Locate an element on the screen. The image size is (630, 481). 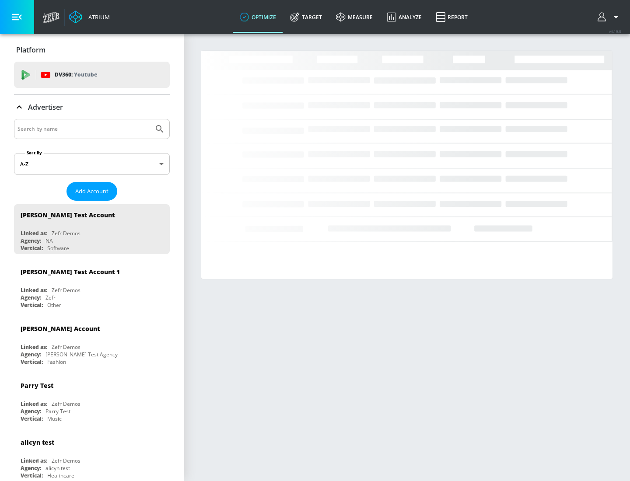
span: Add Account is located at coordinates (92, 191).